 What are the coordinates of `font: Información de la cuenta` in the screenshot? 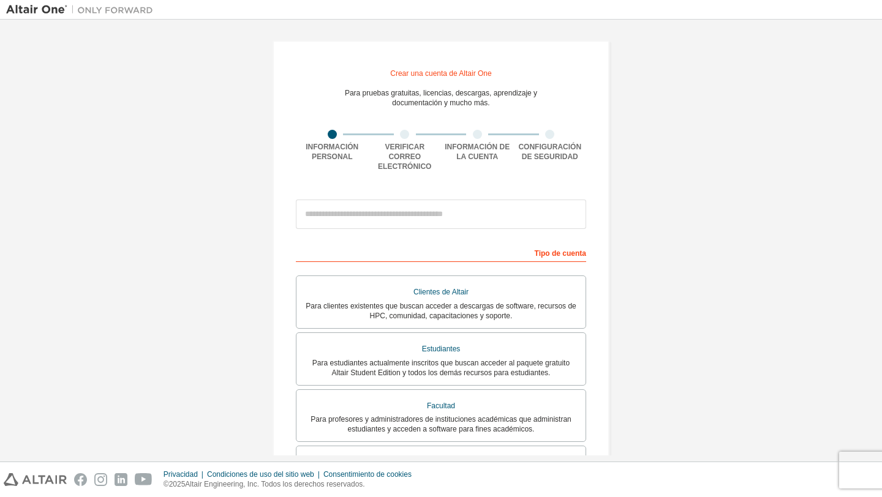 It's located at (477, 152).